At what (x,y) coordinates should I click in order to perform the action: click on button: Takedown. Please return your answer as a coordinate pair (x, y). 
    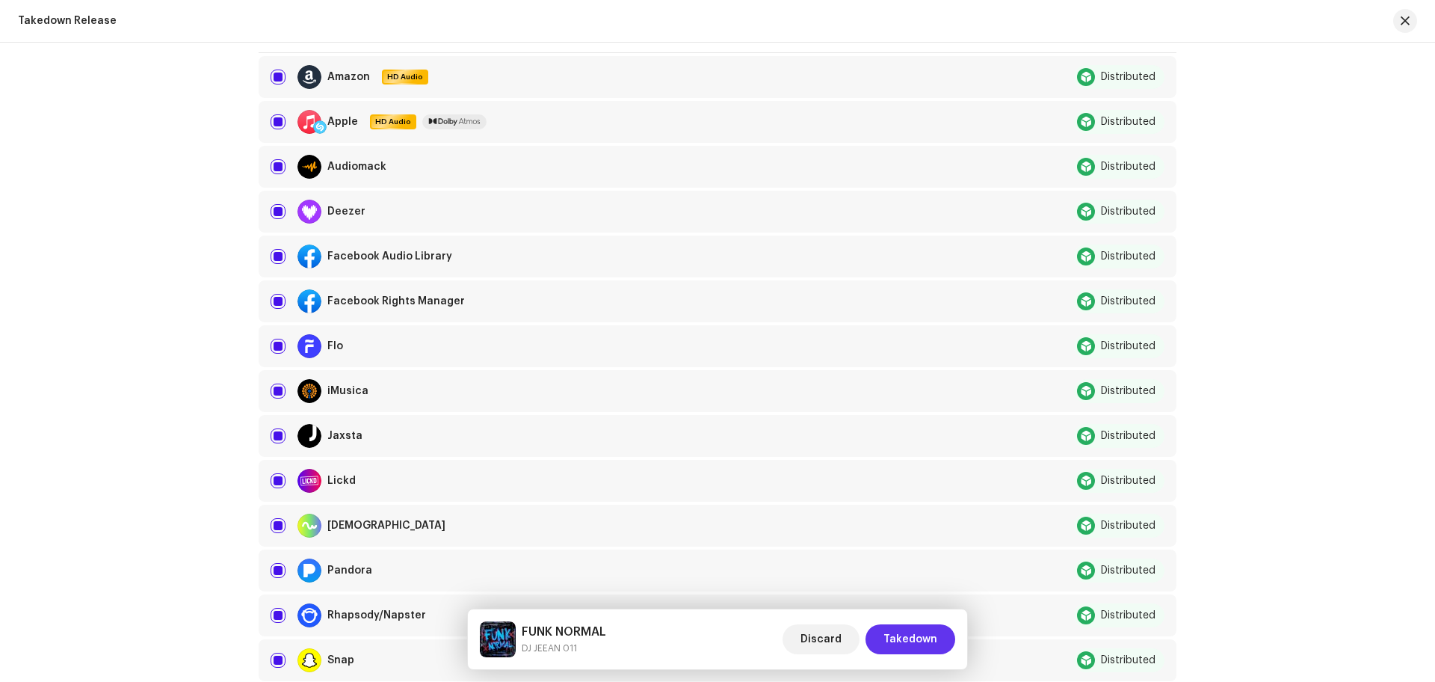
    Looking at the image, I should click on (911, 639).